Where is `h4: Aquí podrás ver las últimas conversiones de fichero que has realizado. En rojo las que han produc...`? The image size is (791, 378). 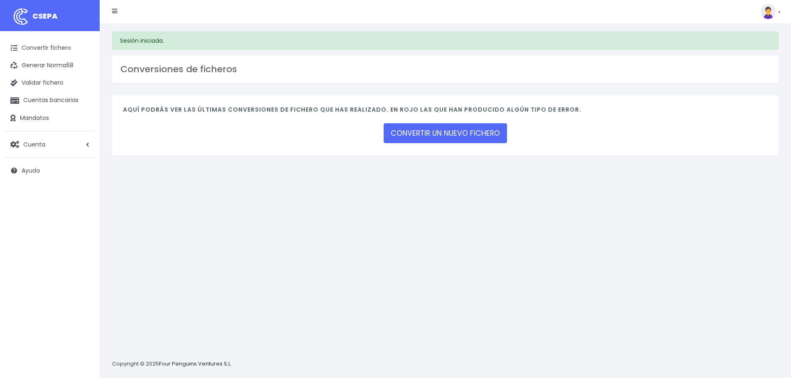
h4: Aquí podrás ver las últimas conversiones de fichero que has realizado. En rojo las que han produc... is located at coordinates (445, 112).